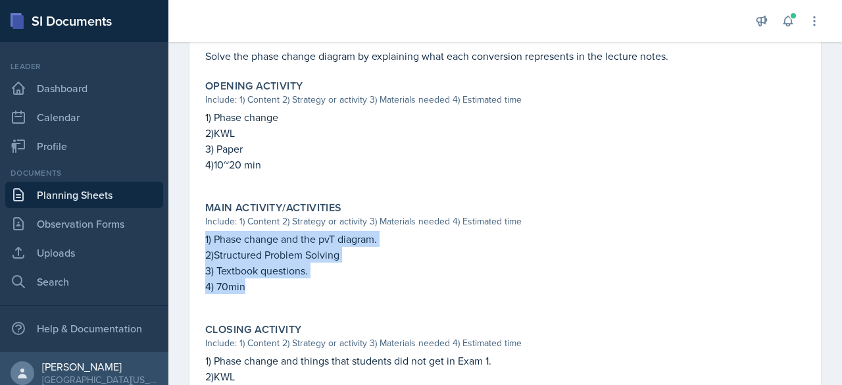  I want to click on label: Main Activity/Activities, so click(274, 208).